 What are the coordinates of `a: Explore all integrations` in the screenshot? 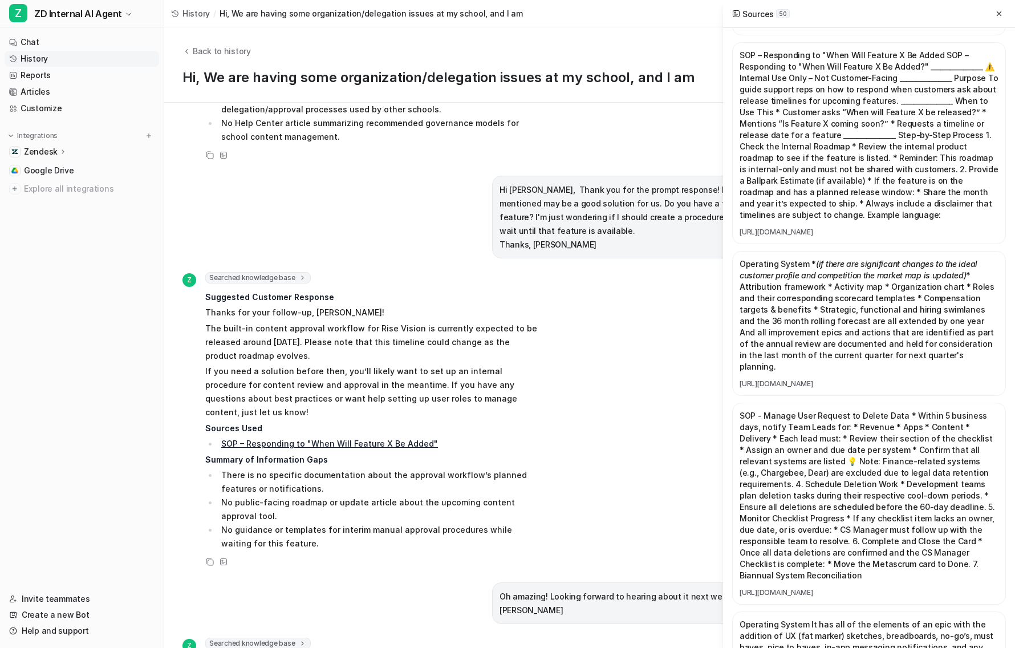 It's located at (82, 189).